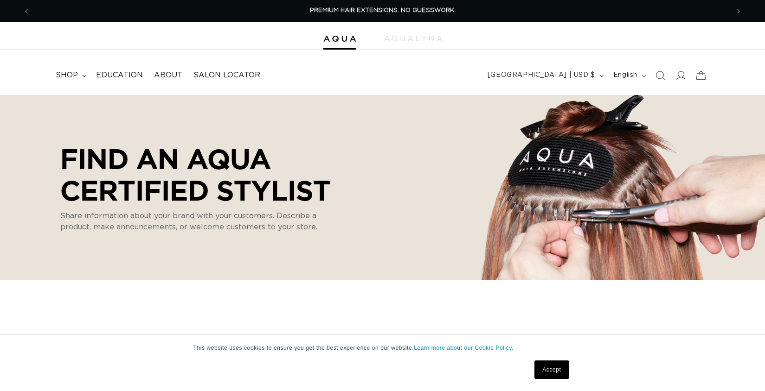  What do you see at coordinates (202, 174) in the screenshot?
I see `p: Find an AQUA Certified Stylist` at bounding box center [202, 174].